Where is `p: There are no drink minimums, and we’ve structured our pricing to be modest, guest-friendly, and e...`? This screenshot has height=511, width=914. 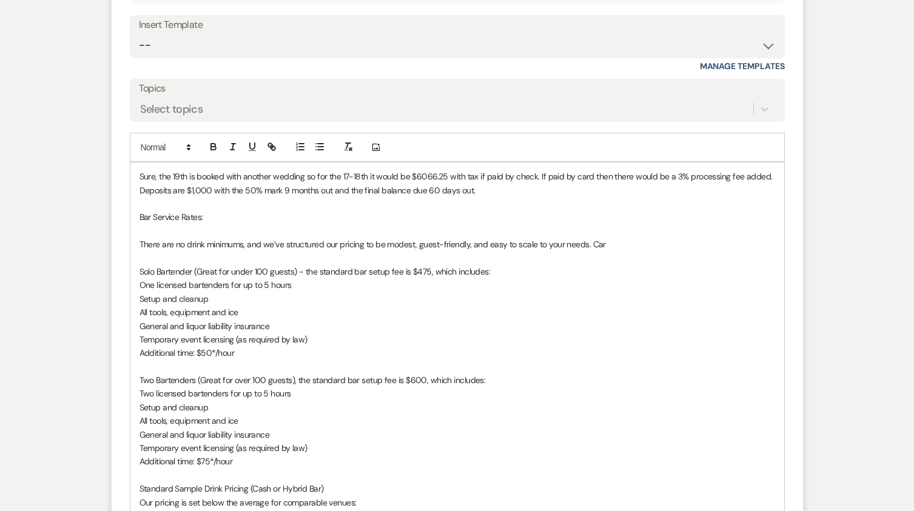 p: There are no drink minimums, and we’ve structured our pricing to be modest, guest-friendly, and e... is located at coordinates (457, 244).